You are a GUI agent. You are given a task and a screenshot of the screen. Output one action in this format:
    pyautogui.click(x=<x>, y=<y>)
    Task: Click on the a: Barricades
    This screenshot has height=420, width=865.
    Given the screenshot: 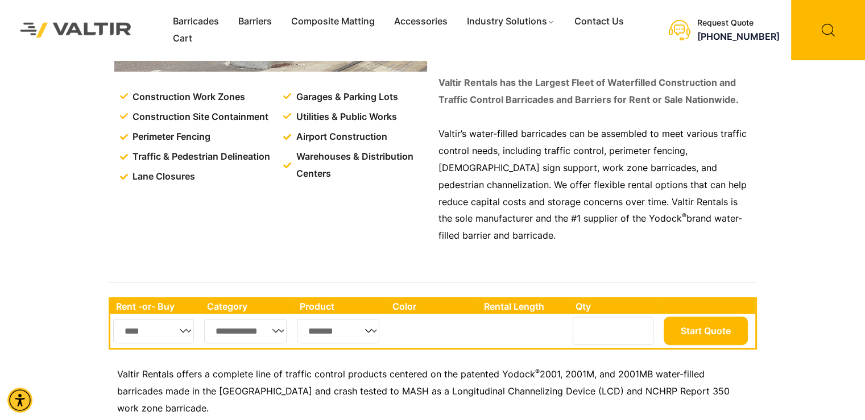 What is the action you would take?
    pyautogui.click(x=196, y=22)
    